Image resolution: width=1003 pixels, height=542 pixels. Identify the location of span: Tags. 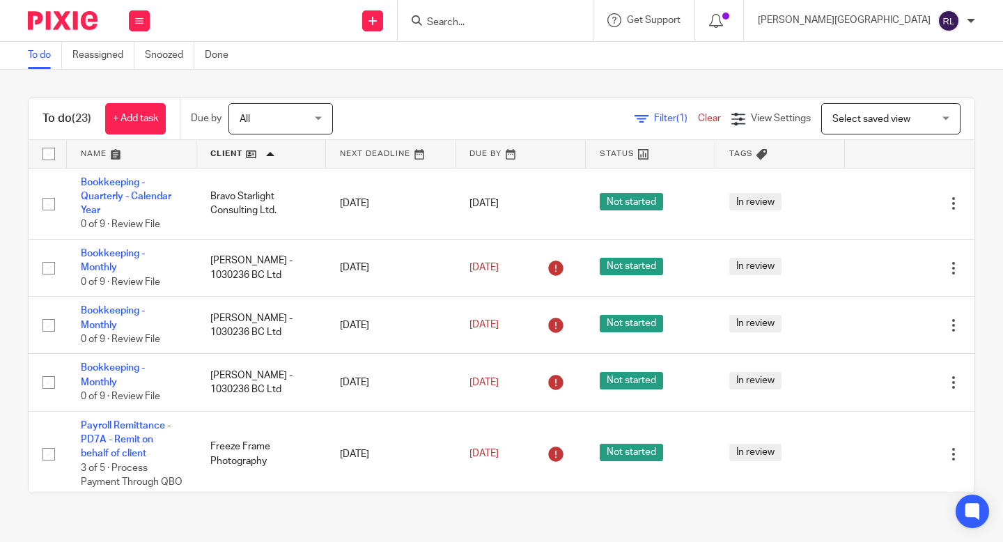
(741, 153).